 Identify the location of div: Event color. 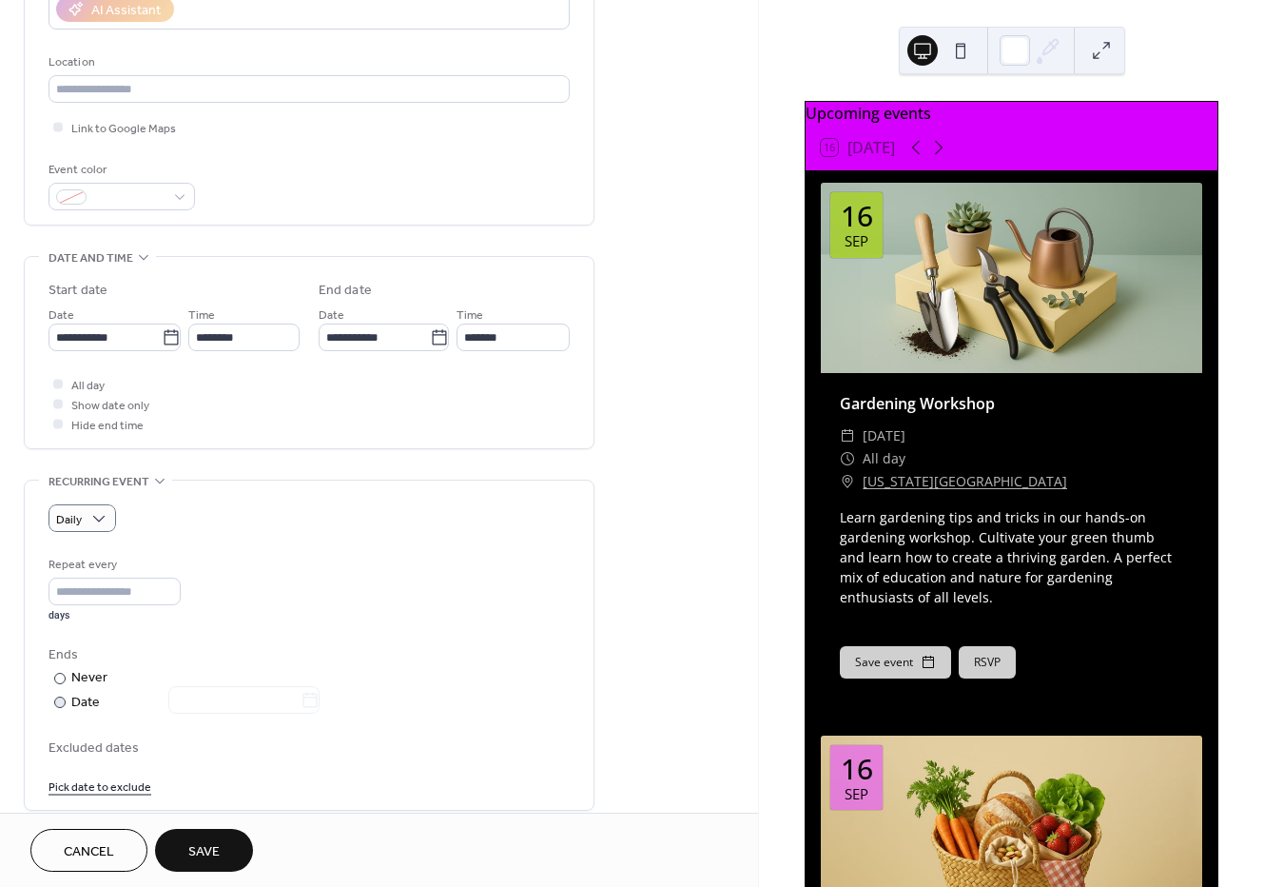
(120, 169).